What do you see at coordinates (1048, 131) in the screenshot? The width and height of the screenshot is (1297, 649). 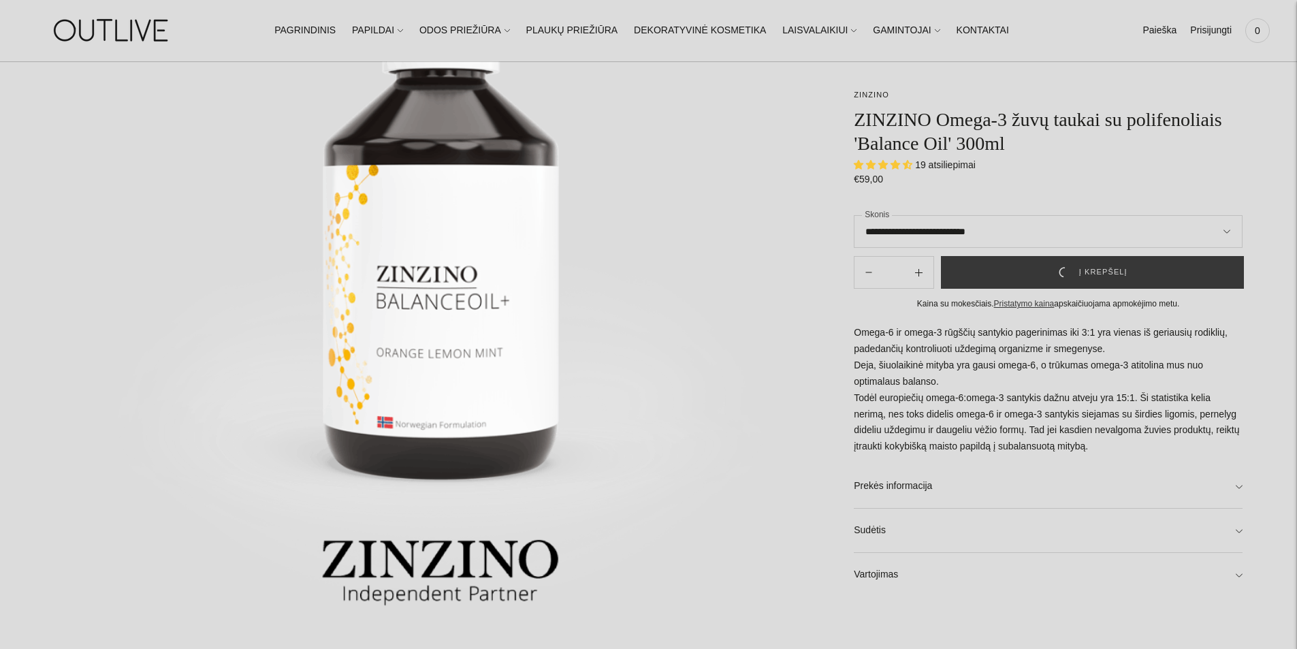 I see `h1: ZINZINO Omega-3 žuvų taukai su polifenoliais 'Balance Oil' 300ml` at bounding box center [1048, 131].